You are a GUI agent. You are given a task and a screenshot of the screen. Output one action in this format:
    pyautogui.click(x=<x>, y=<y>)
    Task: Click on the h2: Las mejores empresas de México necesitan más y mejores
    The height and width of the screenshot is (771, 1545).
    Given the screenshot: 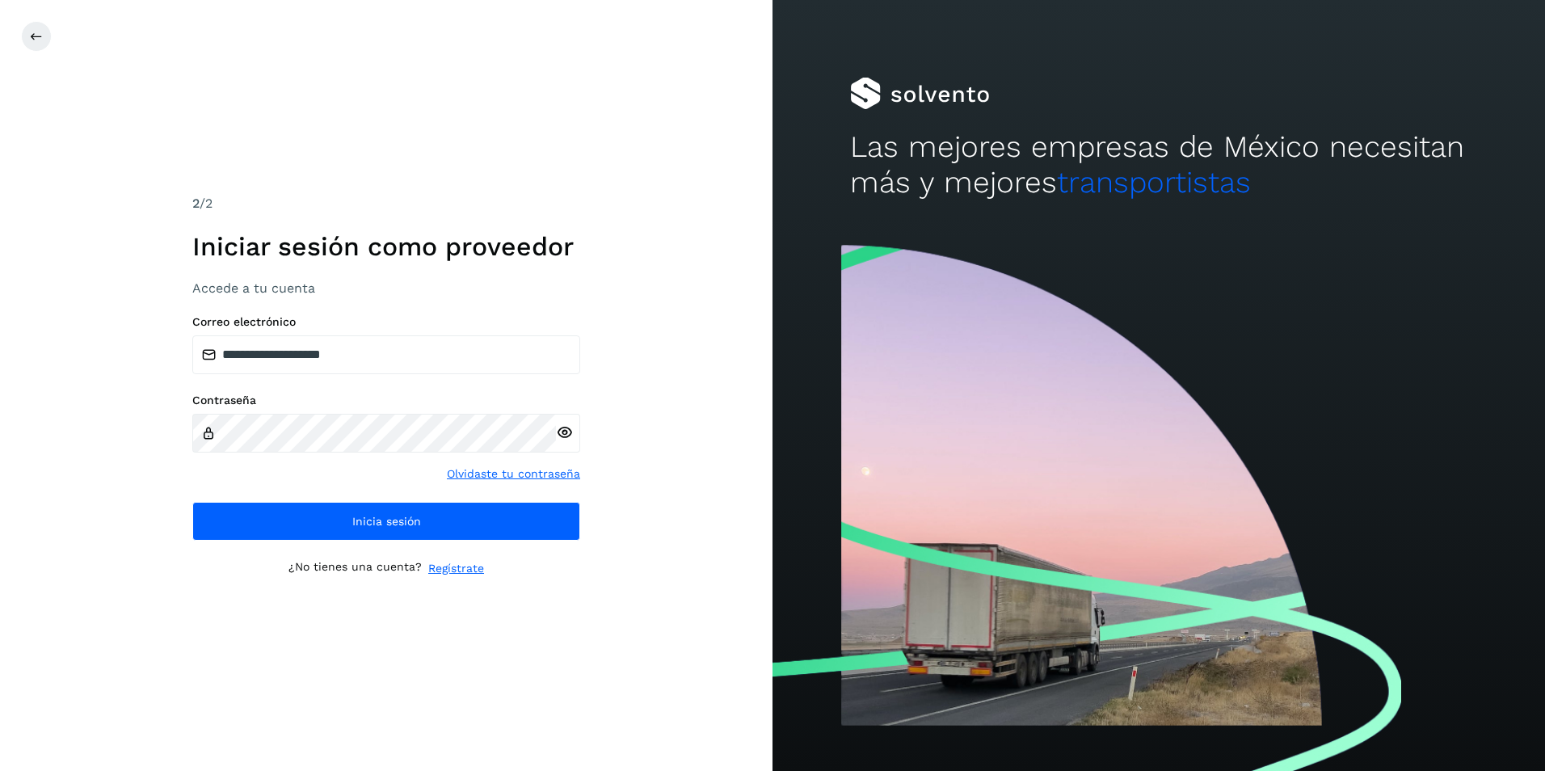 What is the action you would take?
    pyautogui.click(x=1159, y=165)
    